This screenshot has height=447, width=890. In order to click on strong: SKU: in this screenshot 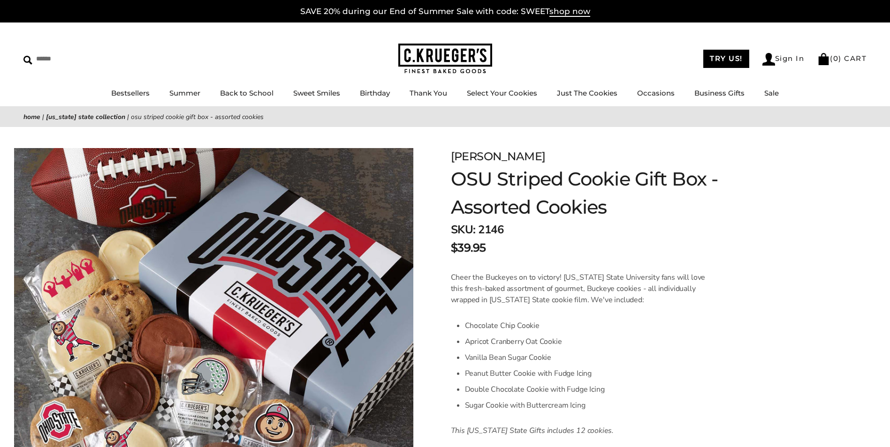, I will do `click(463, 230)`.